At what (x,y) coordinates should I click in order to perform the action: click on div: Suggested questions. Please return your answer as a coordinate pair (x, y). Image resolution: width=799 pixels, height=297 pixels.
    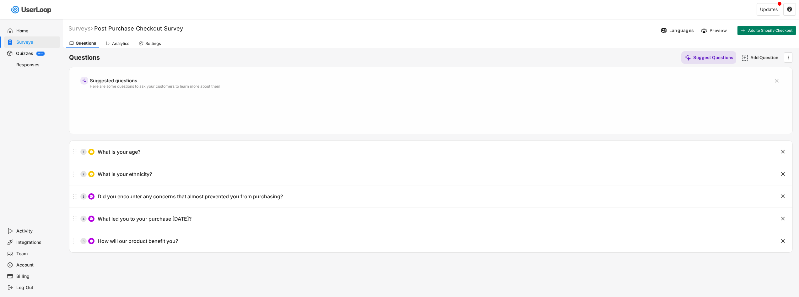
    Looking at the image, I should click on (429, 80).